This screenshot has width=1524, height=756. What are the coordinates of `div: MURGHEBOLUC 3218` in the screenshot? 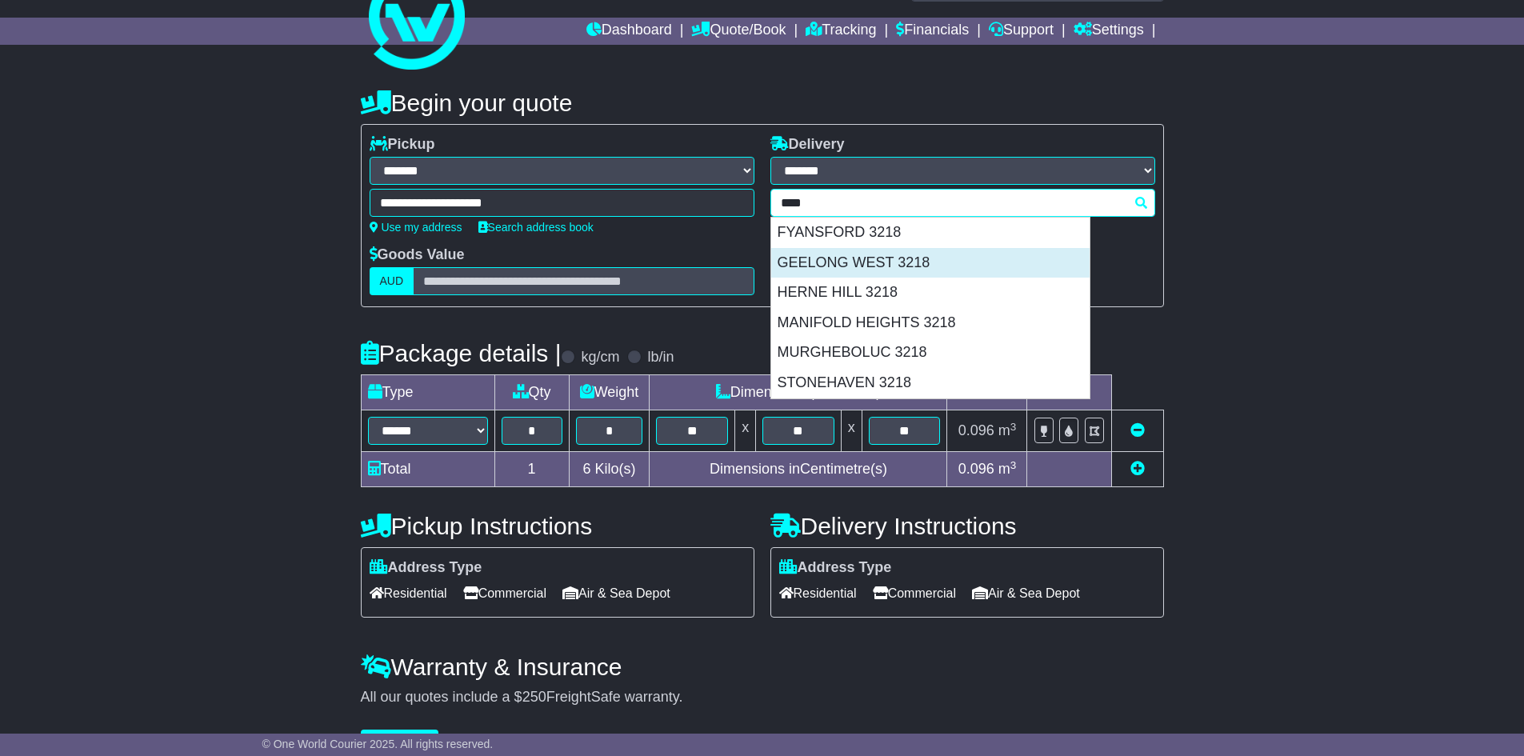 It's located at (930, 353).